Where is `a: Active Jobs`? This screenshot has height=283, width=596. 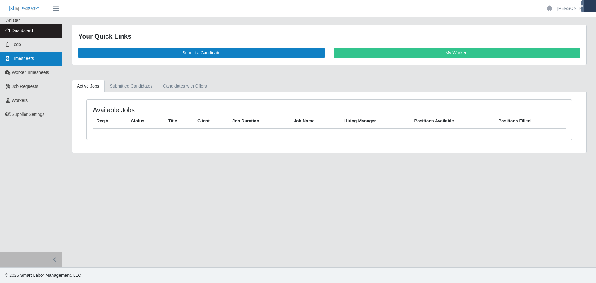 a: Active Jobs is located at coordinates (88, 86).